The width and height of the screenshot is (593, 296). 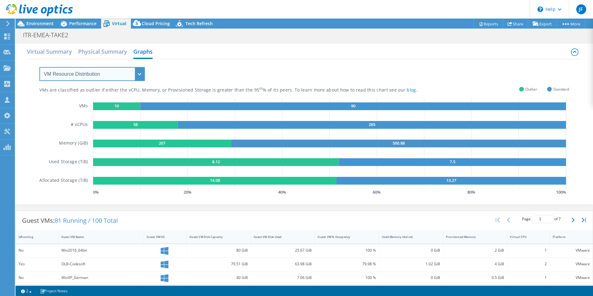 What do you see at coordinates (103, 51) in the screenshot?
I see `h2: Physical Summary` at bounding box center [103, 51].